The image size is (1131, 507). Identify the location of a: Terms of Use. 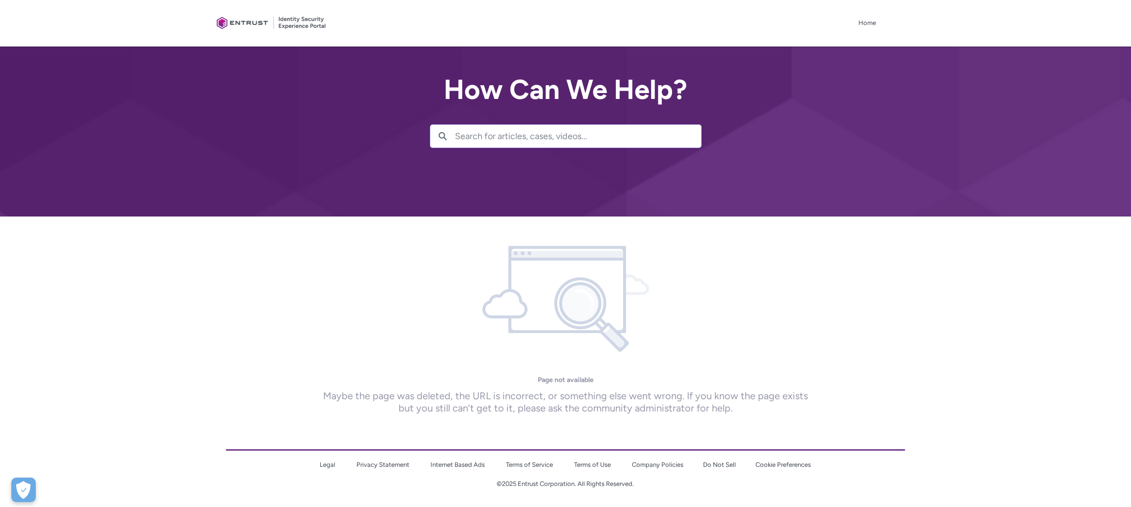
(592, 465).